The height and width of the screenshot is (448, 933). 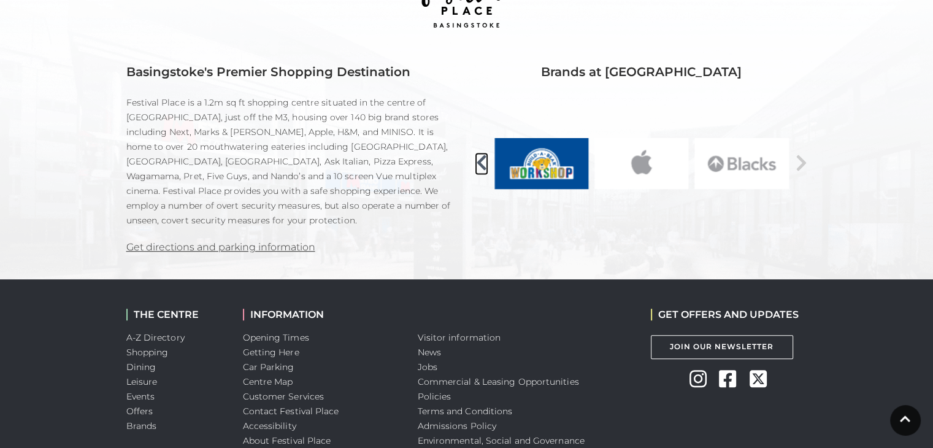 What do you see at coordinates (268, 382) in the screenshot?
I see `a: Centre Map` at bounding box center [268, 382].